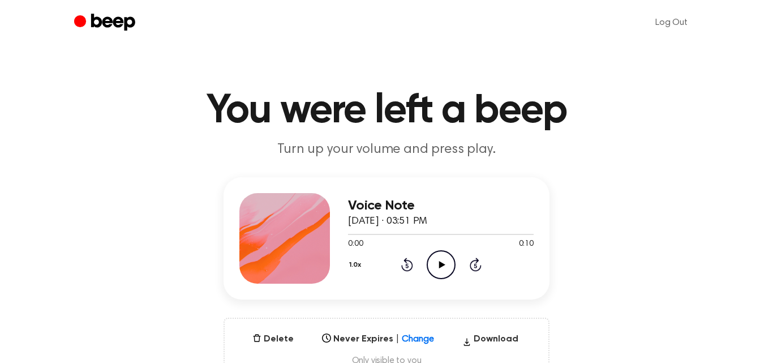  What do you see at coordinates (273, 339) in the screenshot?
I see `button: Delete` at bounding box center [273, 339].